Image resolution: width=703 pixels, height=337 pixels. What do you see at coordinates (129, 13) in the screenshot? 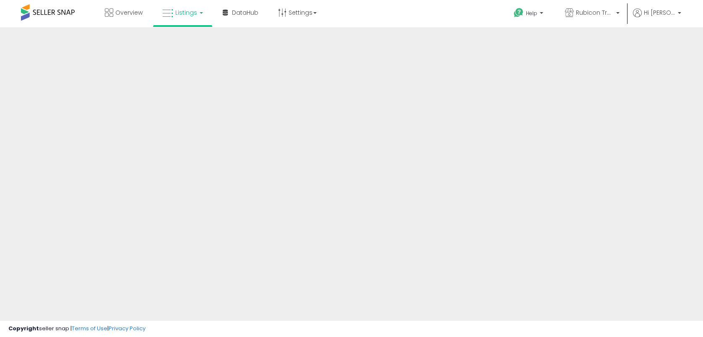
I see `span: Overview` at bounding box center [129, 13].